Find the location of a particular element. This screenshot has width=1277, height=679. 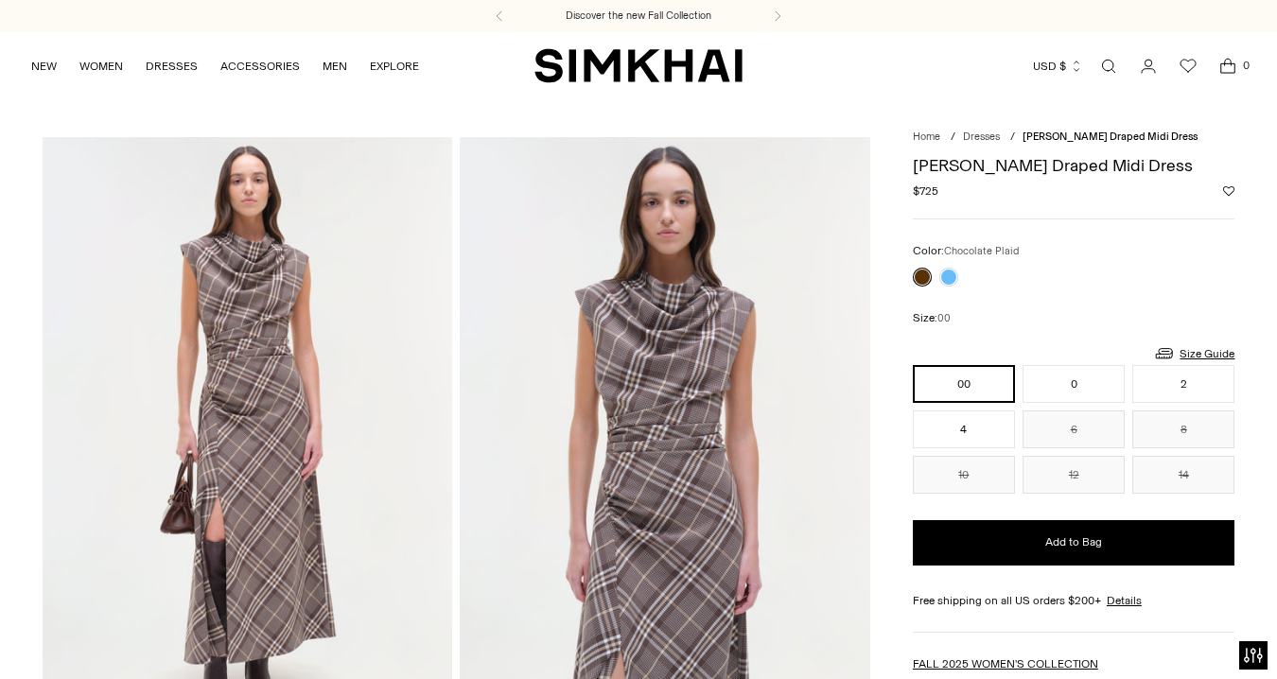

button: 00 is located at coordinates (964, 384).